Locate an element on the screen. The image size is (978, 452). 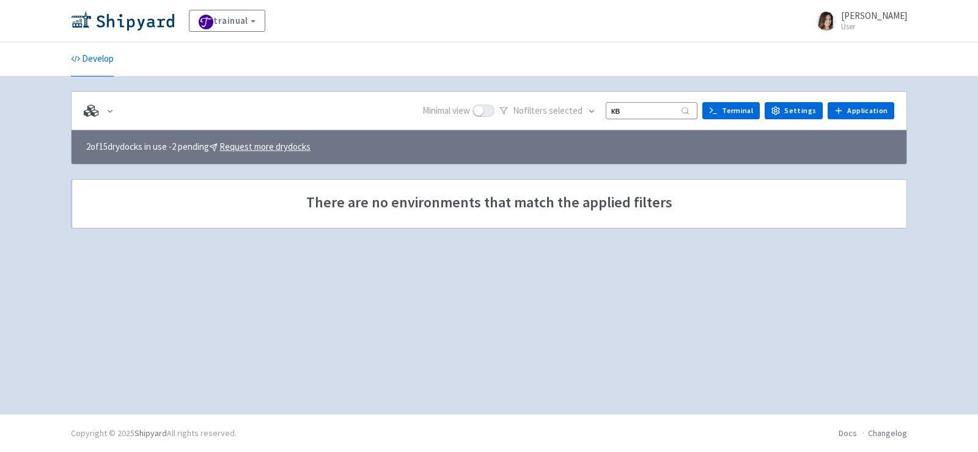
u: Request more drydocks is located at coordinates (265, 146).